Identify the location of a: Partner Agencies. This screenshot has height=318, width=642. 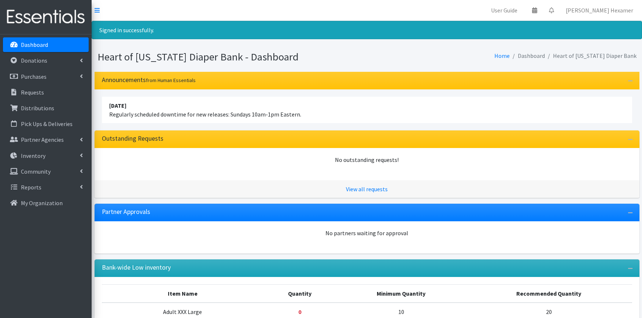
(46, 140).